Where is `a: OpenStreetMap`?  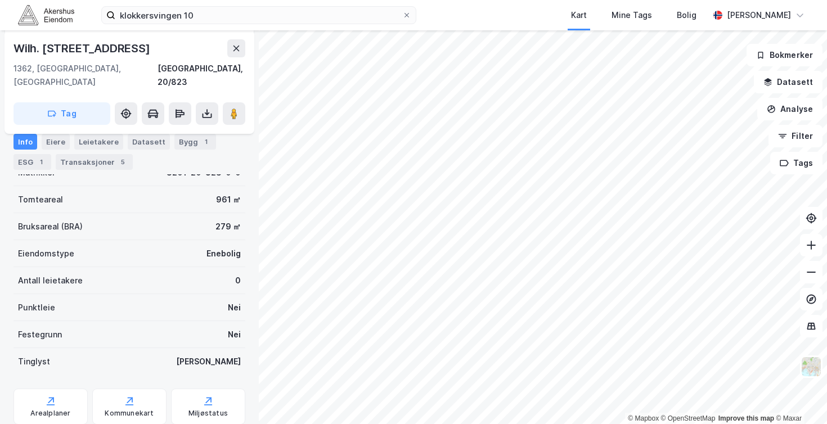
a: OpenStreetMap is located at coordinates (688, 419).